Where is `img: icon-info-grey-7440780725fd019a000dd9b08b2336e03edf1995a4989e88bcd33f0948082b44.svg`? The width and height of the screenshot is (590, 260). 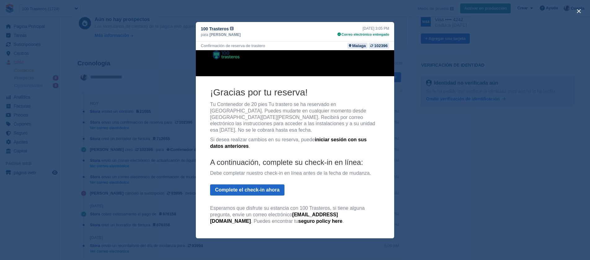
img: icon-info-grey-7440780725fd019a000dd9b08b2336e03edf1995a4989e88bcd33f0948082b44.svg is located at coordinates (232, 29).